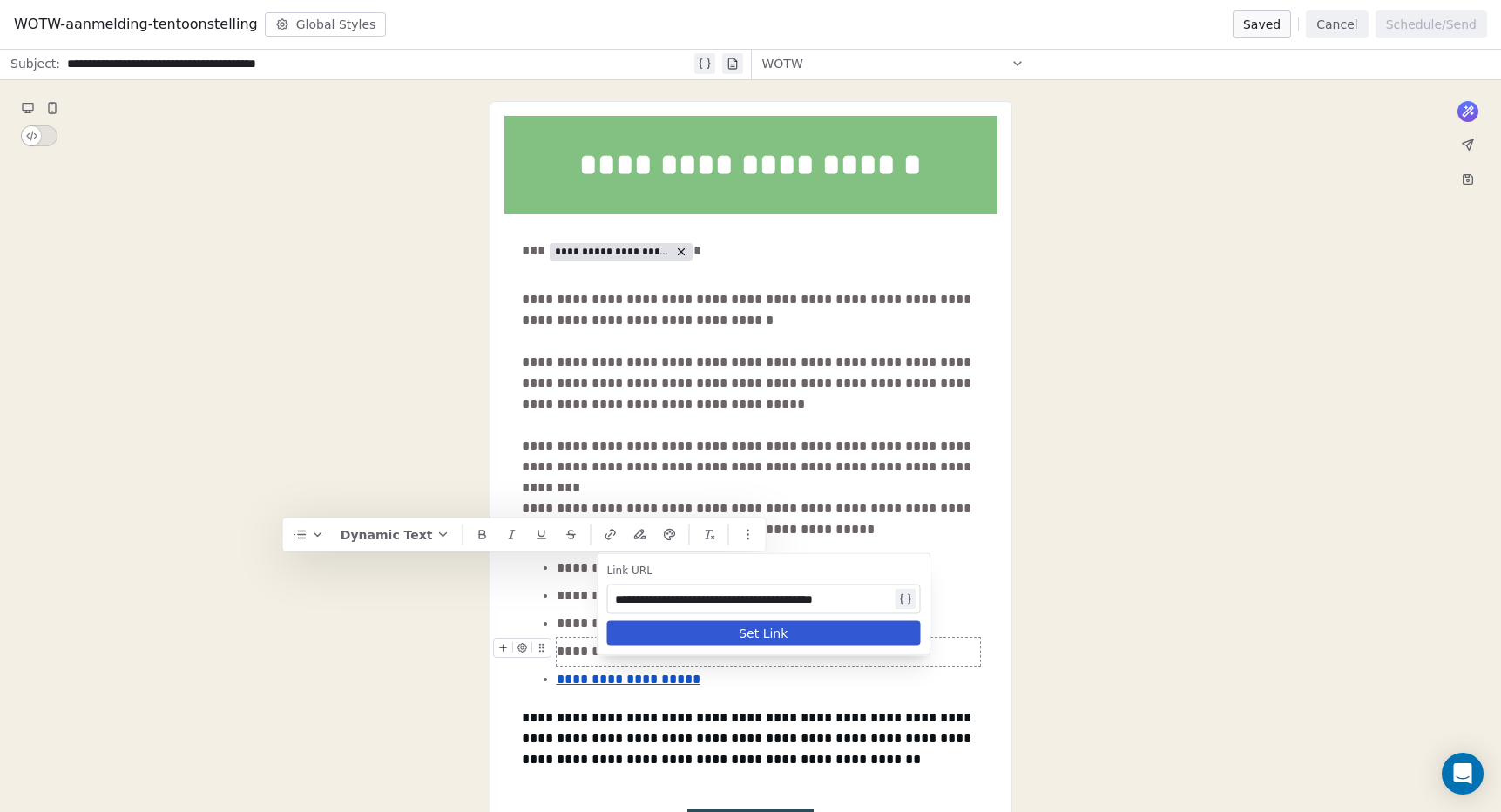 Image resolution: width=1501 pixels, height=812 pixels. Describe the element at coordinates (1262, 25) in the screenshot. I see `button: Saved` at that location.